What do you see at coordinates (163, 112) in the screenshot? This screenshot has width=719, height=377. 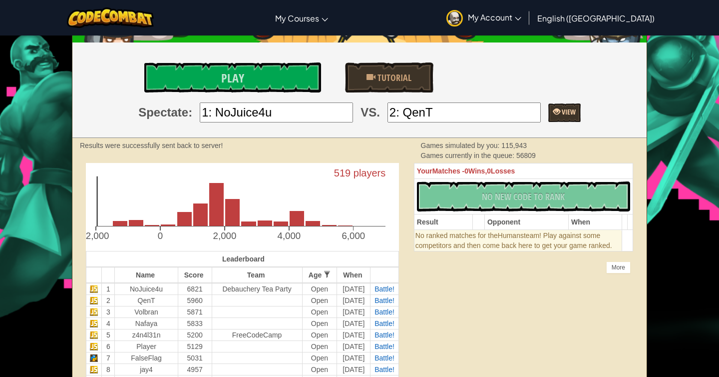 I see `span: Spectate` at bounding box center [163, 112].